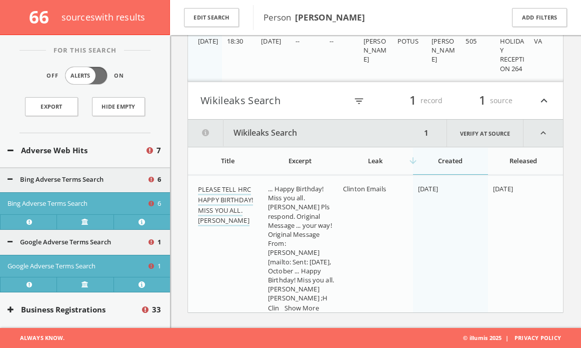  What do you see at coordinates (538, 41) in the screenshot?
I see `span: VA` at bounding box center [538, 41].